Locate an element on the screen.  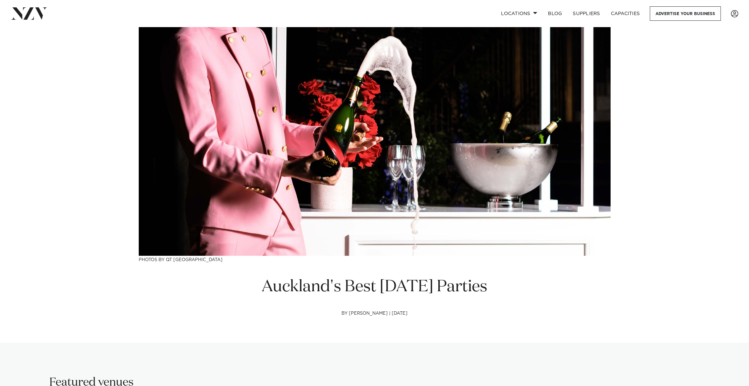
a: Locations is located at coordinates (519, 13).